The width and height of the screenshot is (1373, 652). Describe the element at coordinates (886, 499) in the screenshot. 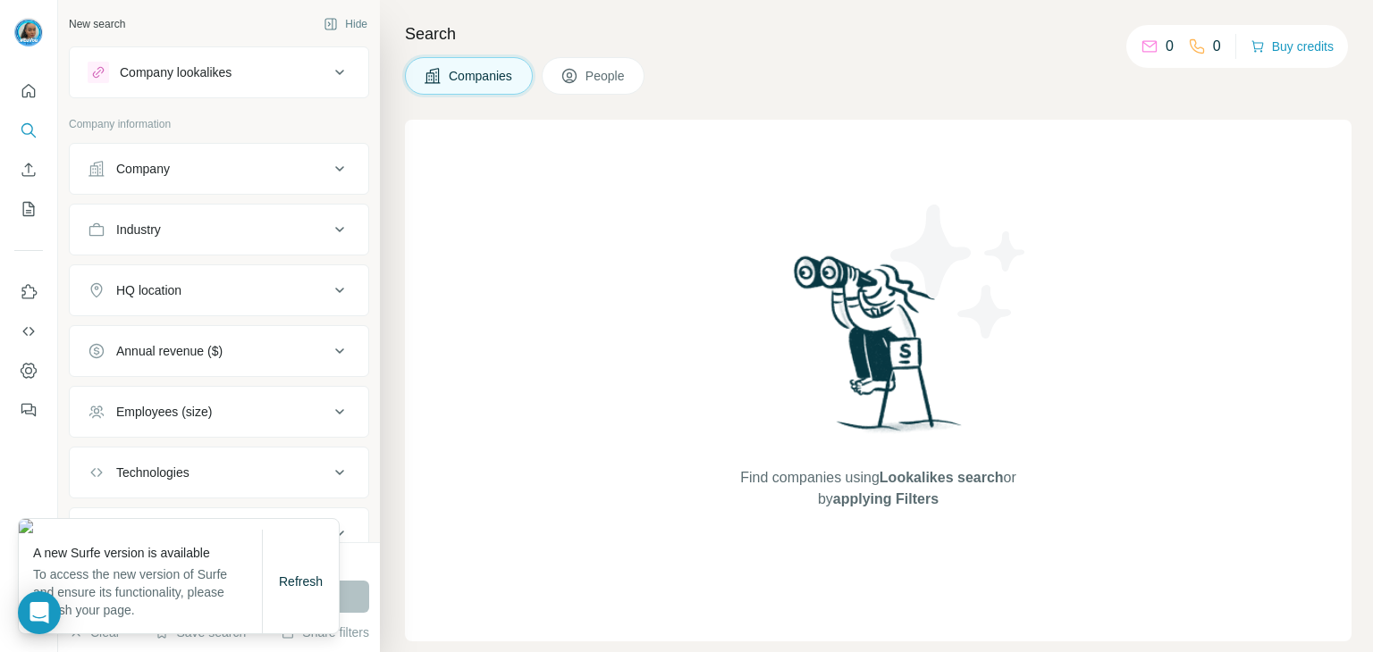

I see `span: applying Filters` at that location.